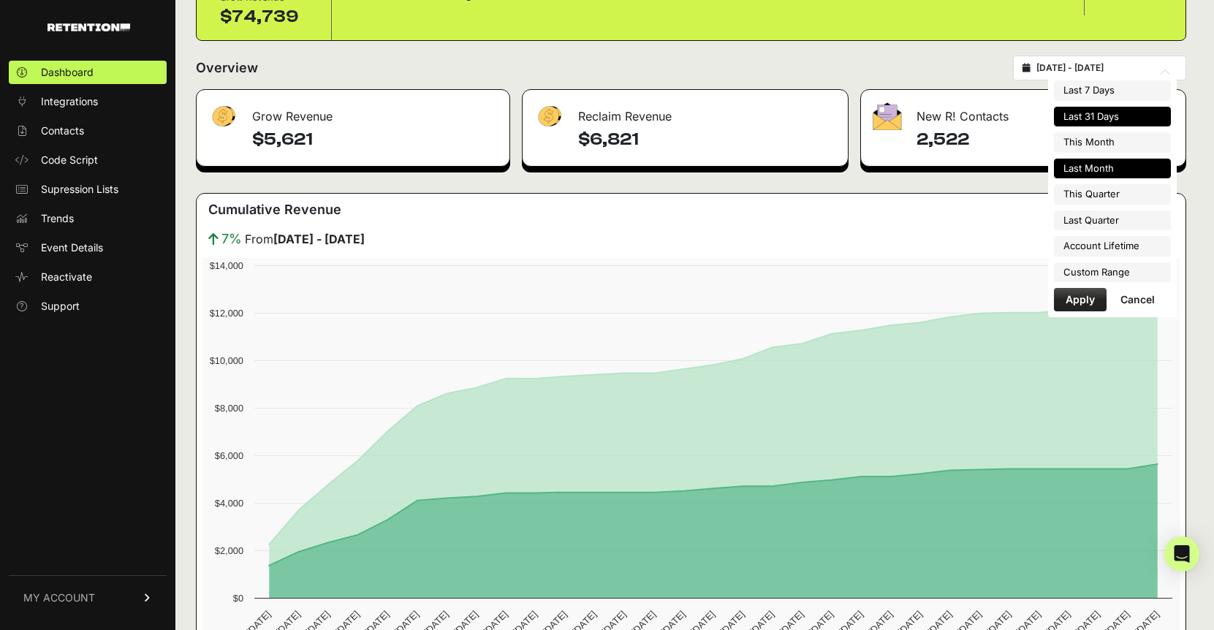  What do you see at coordinates (353, 112) in the screenshot?
I see `div: Grow Revenue` at bounding box center [353, 112].